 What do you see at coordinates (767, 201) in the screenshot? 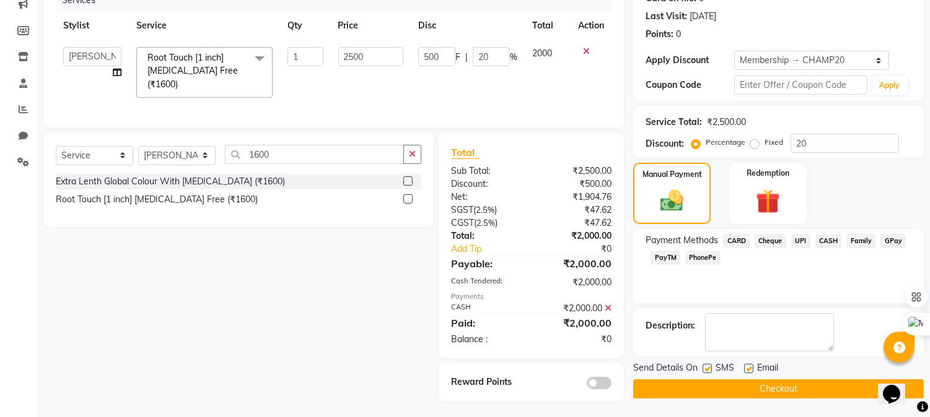
I see `img: _gift.svg` at bounding box center [767, 201].